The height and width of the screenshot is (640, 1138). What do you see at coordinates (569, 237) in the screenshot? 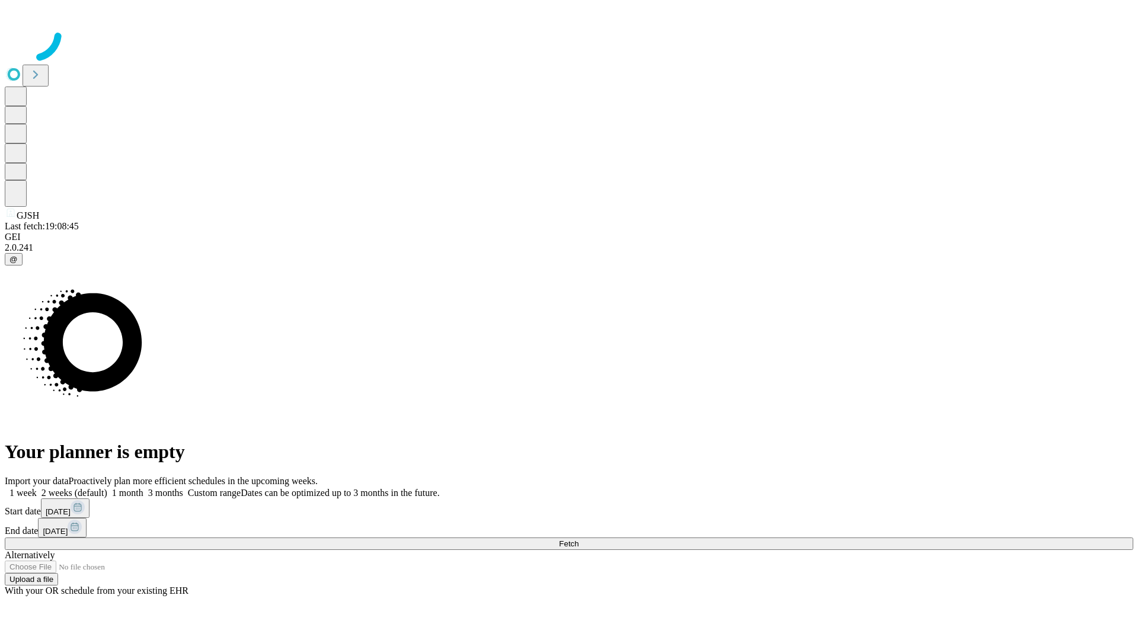
I see `div: GEI` at bounding box center [569, 237].